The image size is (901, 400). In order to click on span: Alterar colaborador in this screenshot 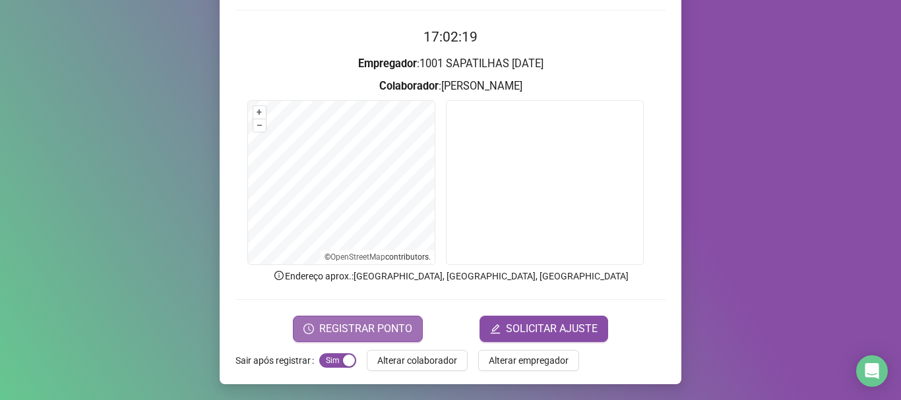, I will do `click(417, 361)`.